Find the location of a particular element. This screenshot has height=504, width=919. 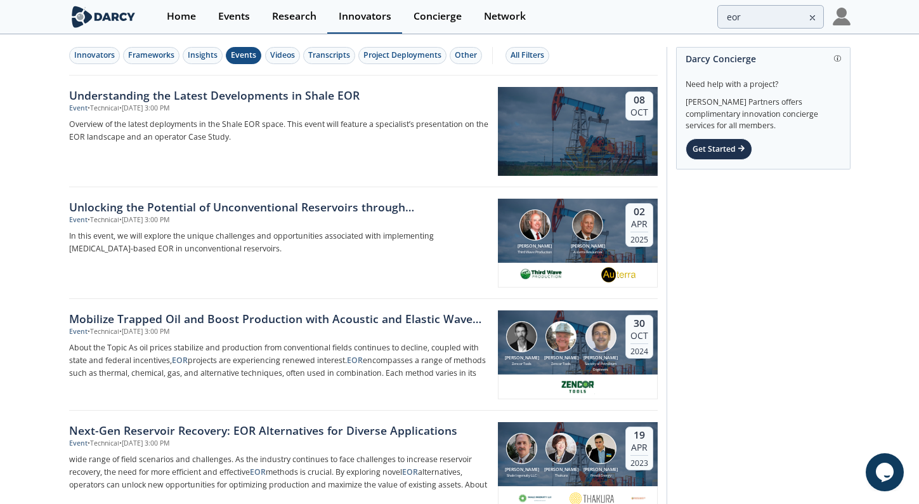

p: wide range of field scenarios and challenges. As the industry continues to face challenges to inc... is located at coordinates (279, 472).